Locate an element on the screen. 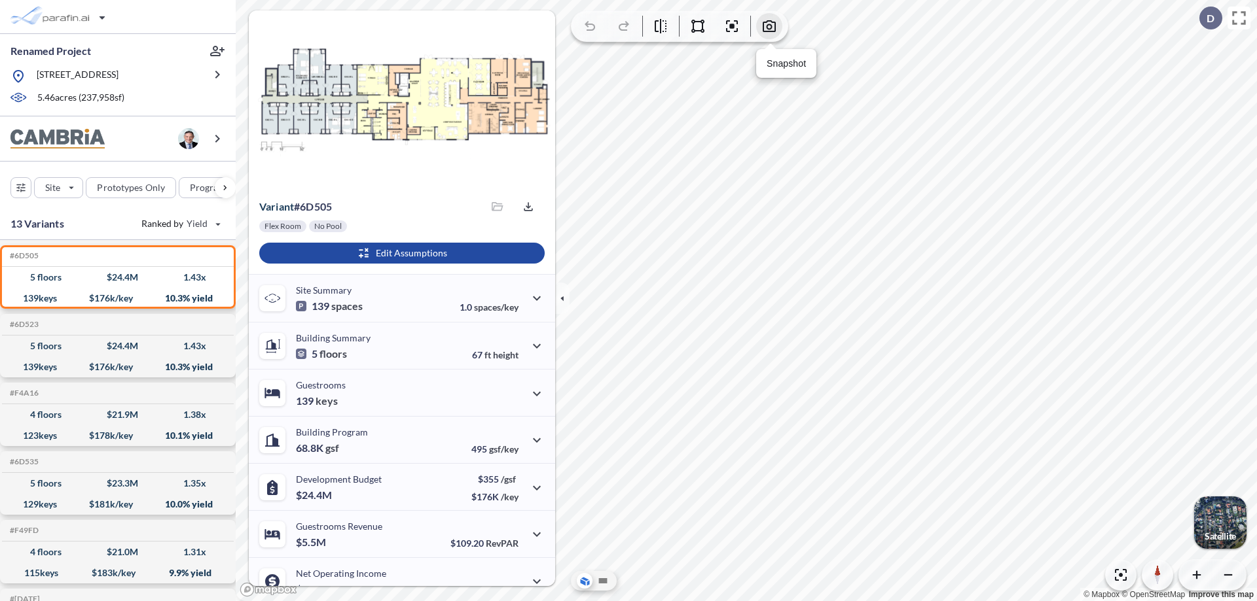 The width and height of the screenshot is (1257, 601). p: Building Program is located at coordinates (332, 432).